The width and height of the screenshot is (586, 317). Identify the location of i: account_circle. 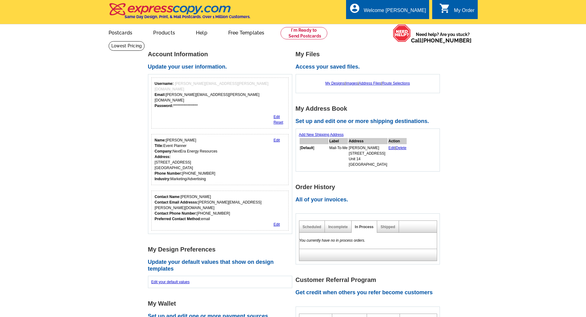
(355, 8).